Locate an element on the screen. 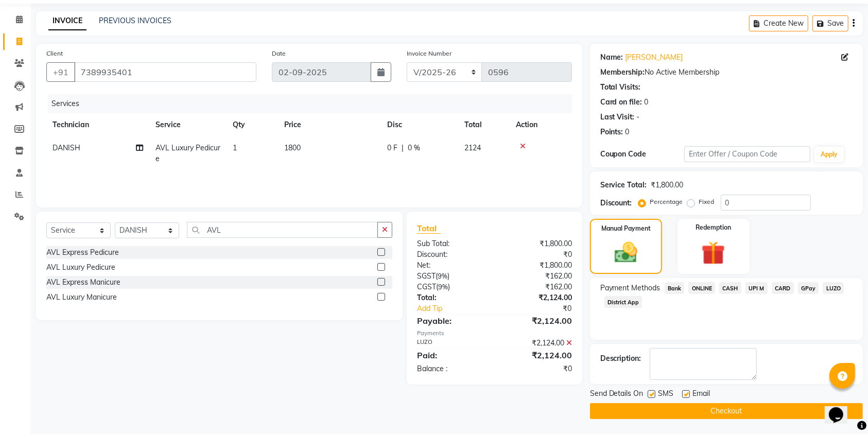  div: Membership: is located at coordinates (623, 72).